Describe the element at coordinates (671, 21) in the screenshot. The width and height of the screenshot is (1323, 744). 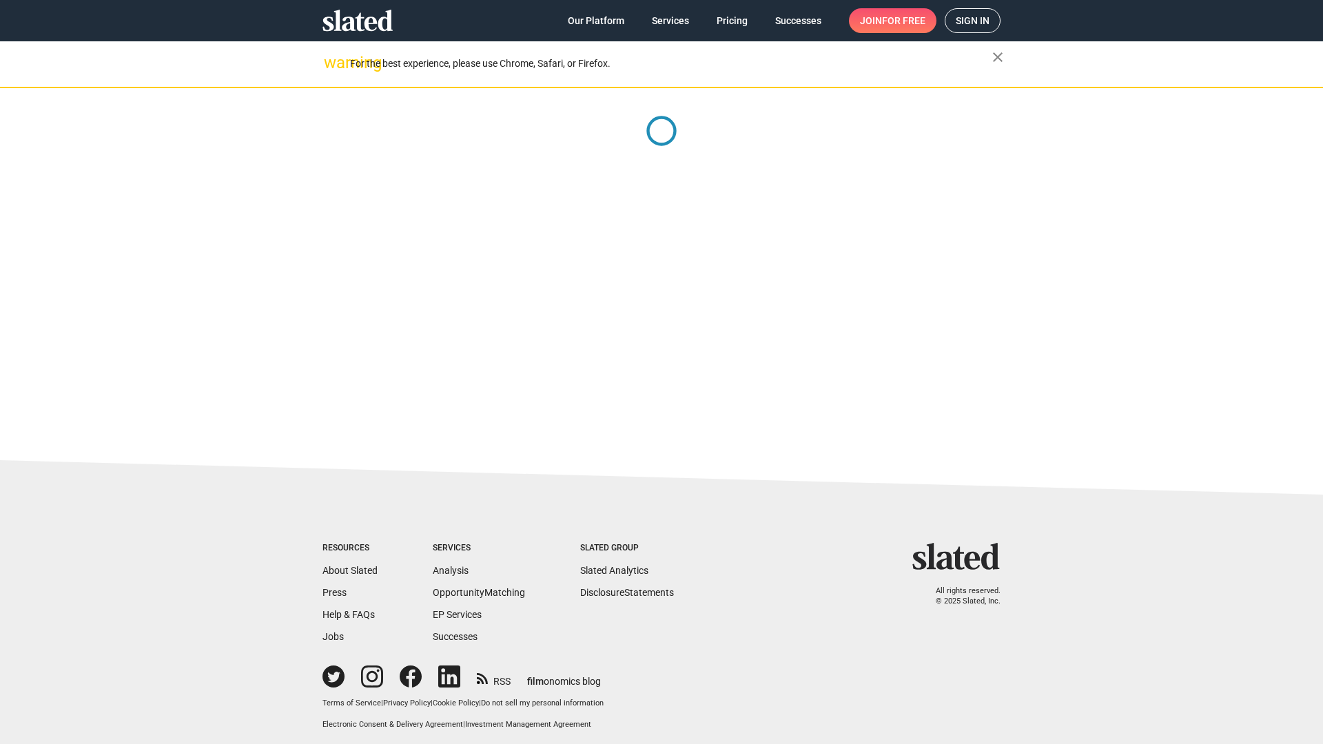
I see `a: Services` at that location.